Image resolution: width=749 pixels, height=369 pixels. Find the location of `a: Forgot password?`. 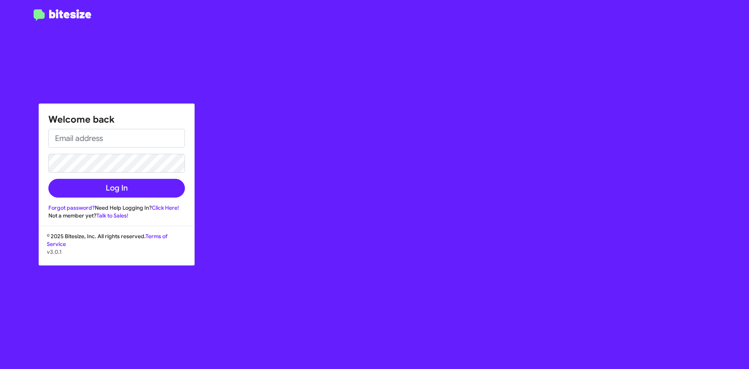

a: Forgot password? is located at coordinates (71, 207).